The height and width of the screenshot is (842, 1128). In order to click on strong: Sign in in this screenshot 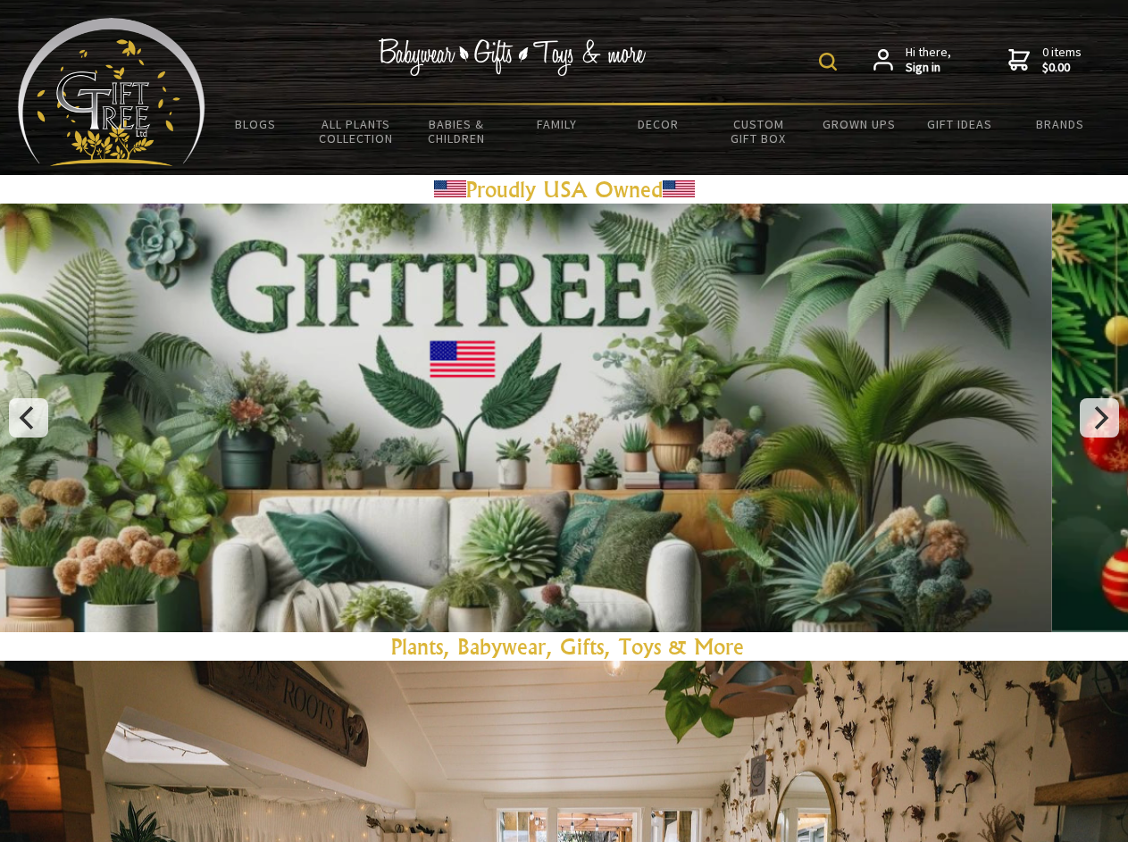, I will do `click(928, 68)`.